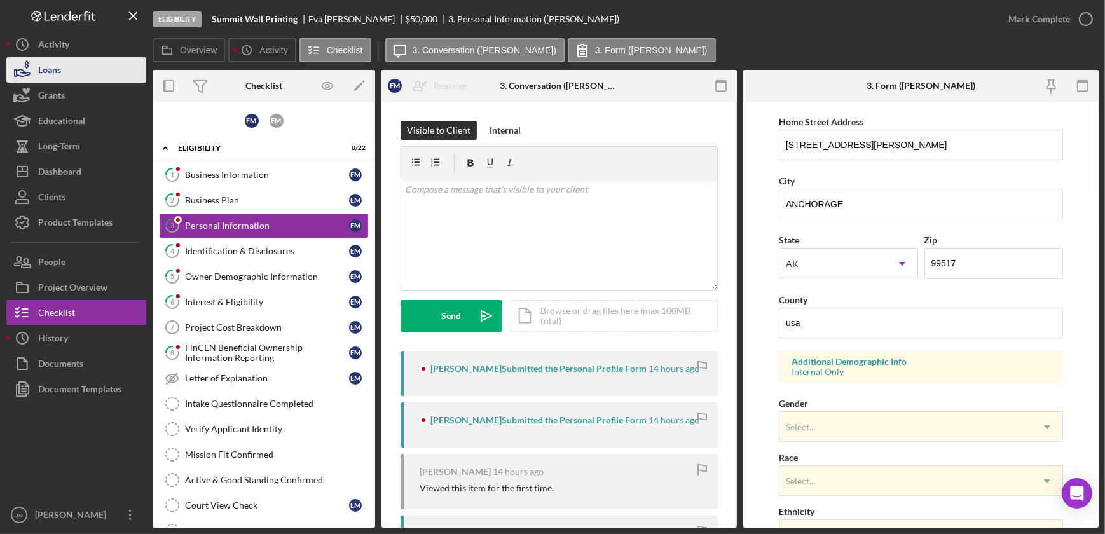 The width and height of the screenshot is (1105, 534). Describe the element at coordinates (273, 50) in the screenshot. I see `label: Activity` at that location.